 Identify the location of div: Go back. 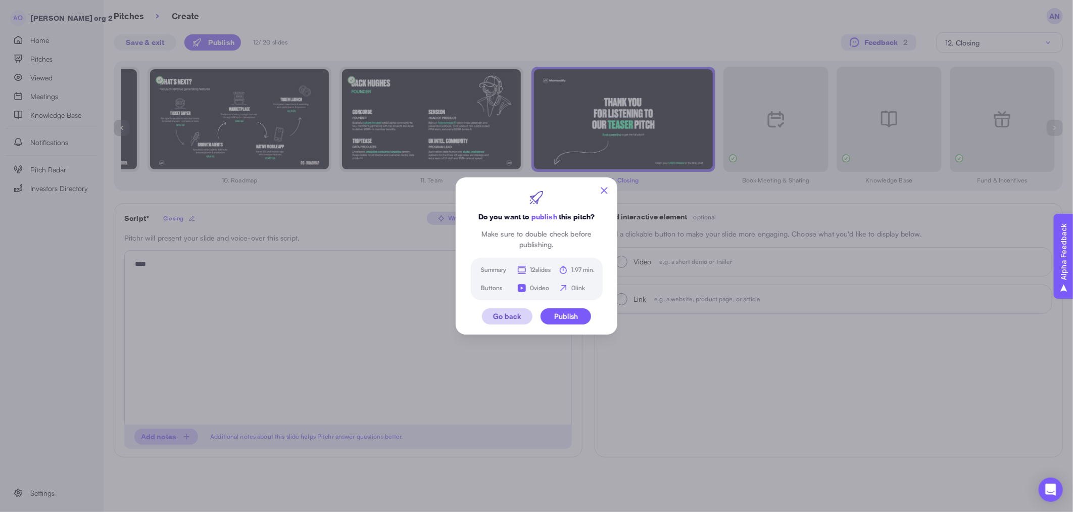
(507, 316).